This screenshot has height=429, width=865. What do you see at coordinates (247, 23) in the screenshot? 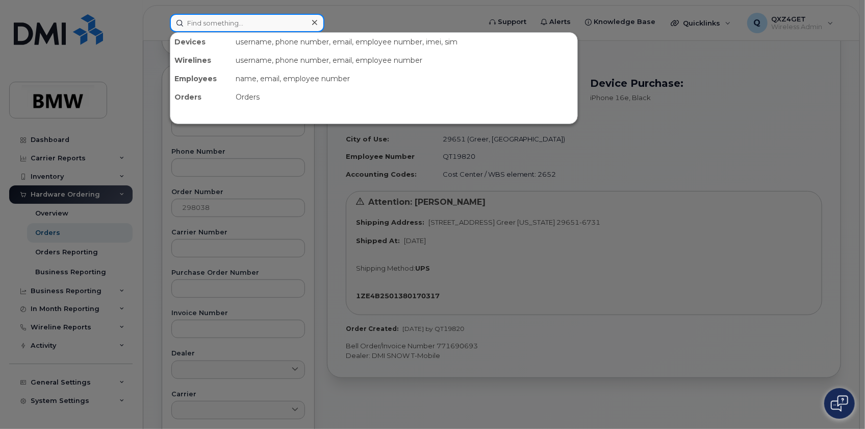
I see `input: Find something...` at bounding box center [247, 23].